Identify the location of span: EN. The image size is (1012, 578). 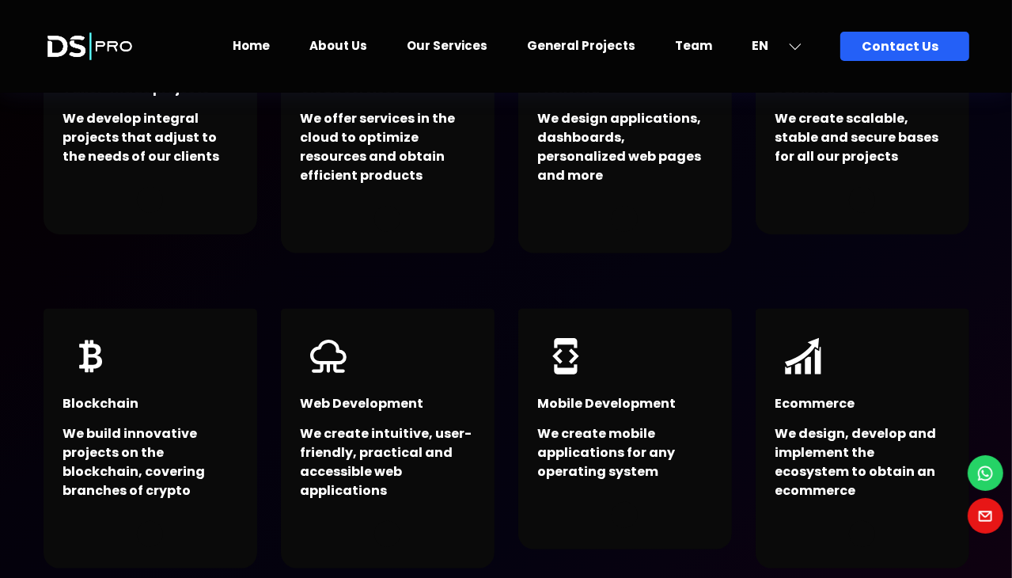
(761, 45).